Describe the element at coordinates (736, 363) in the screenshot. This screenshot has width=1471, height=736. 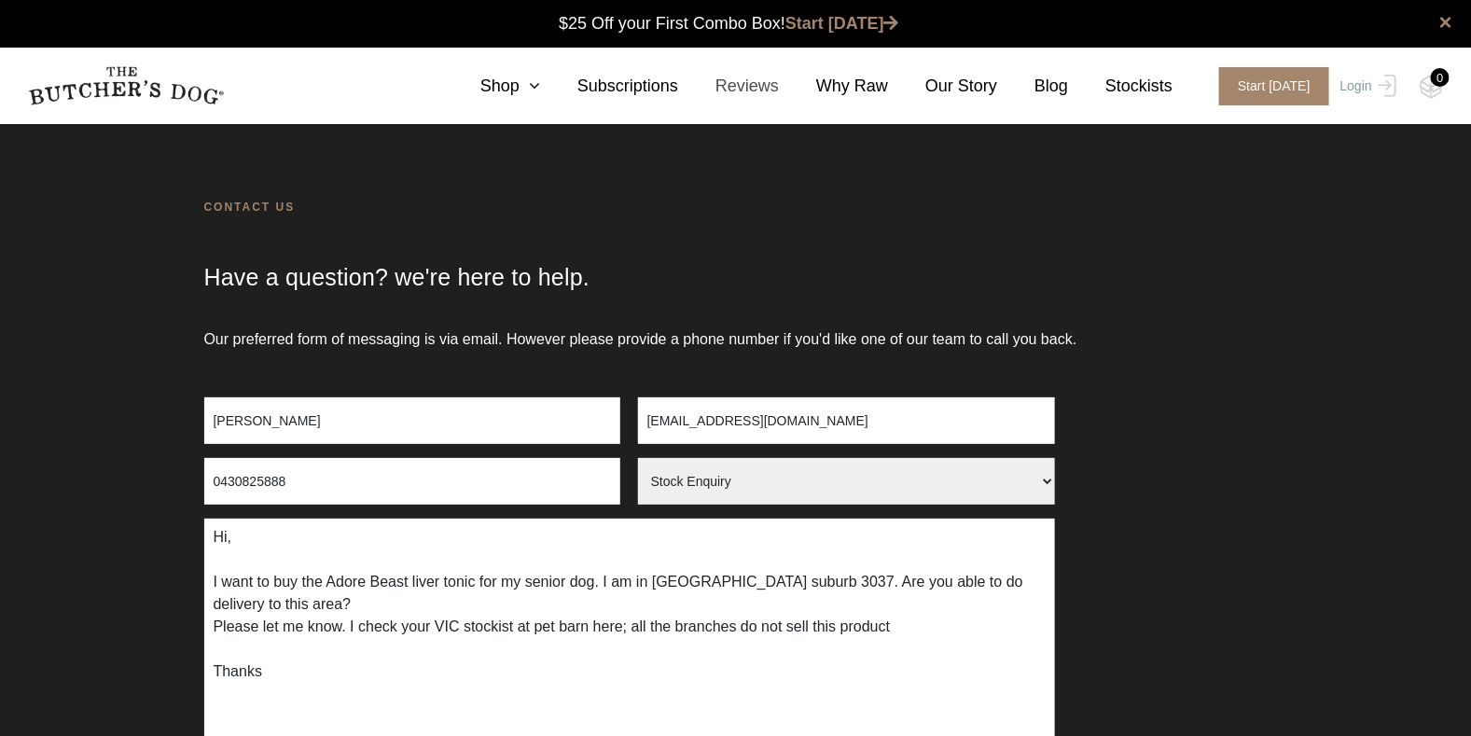
I see `p: Our preferred form of messaging is via email. However please provide a phone number if you'd like...` at that location.